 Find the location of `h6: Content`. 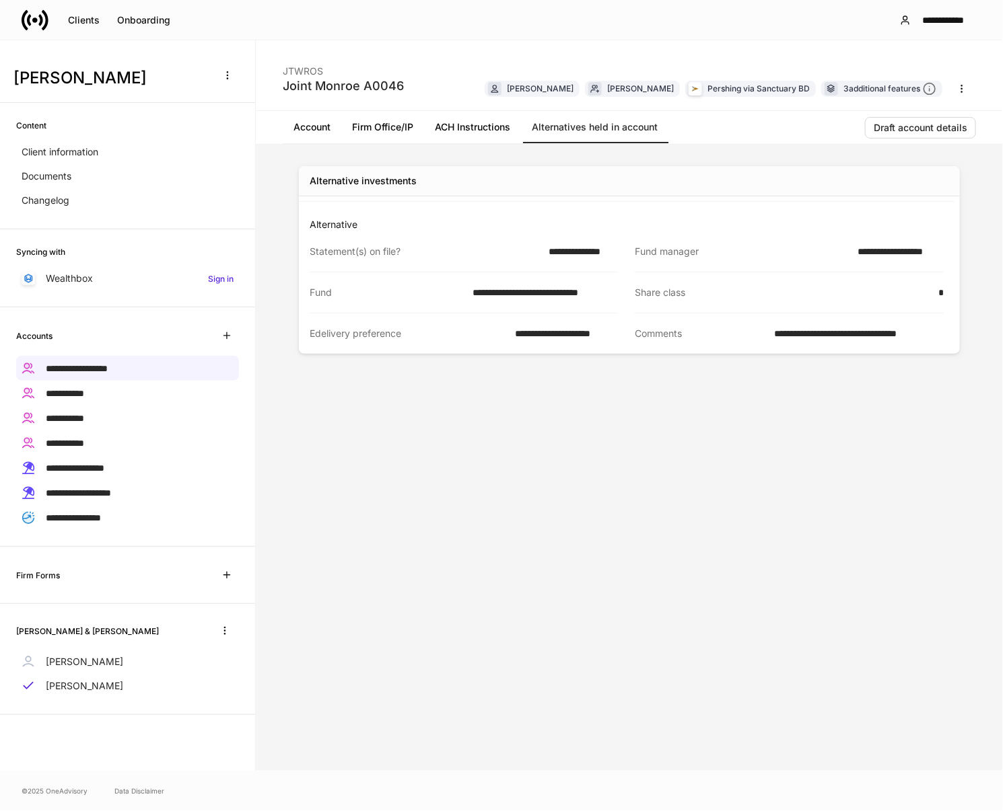

h6: Content is located at coordinates (31, 125).